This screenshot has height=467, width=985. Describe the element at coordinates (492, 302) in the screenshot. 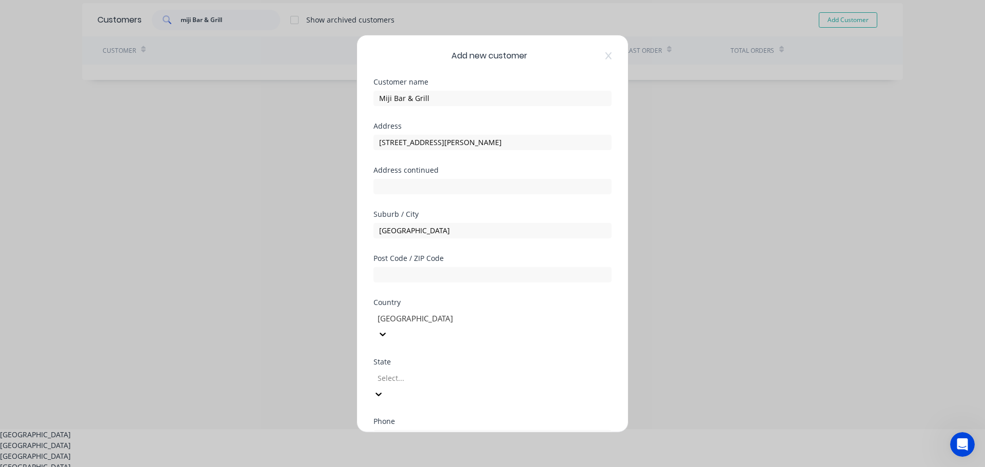

I see `div: Country` at that location.